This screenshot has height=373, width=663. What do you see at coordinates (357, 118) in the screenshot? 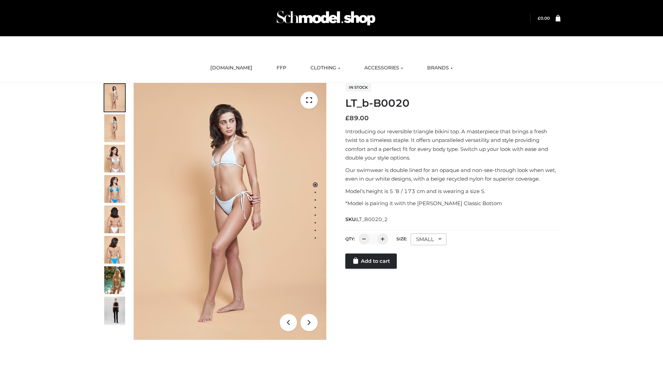
I see `bdi: 89.00` at bounding box center [357, 118].